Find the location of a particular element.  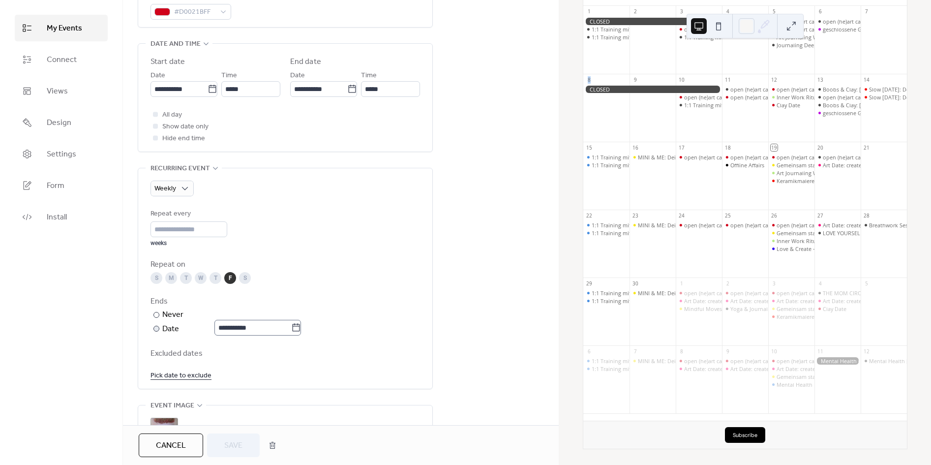

div: Inner Work Ritual: Innere Stimmen sichtbar machen is located at coordinates (791, 240).